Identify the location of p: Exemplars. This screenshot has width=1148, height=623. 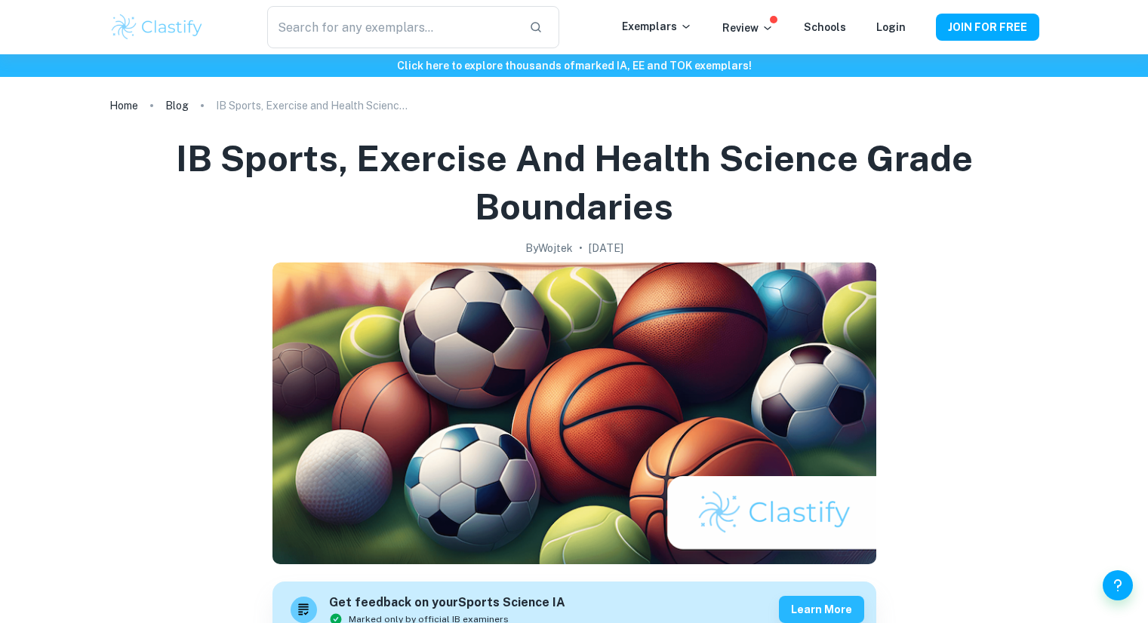
(656, 26).